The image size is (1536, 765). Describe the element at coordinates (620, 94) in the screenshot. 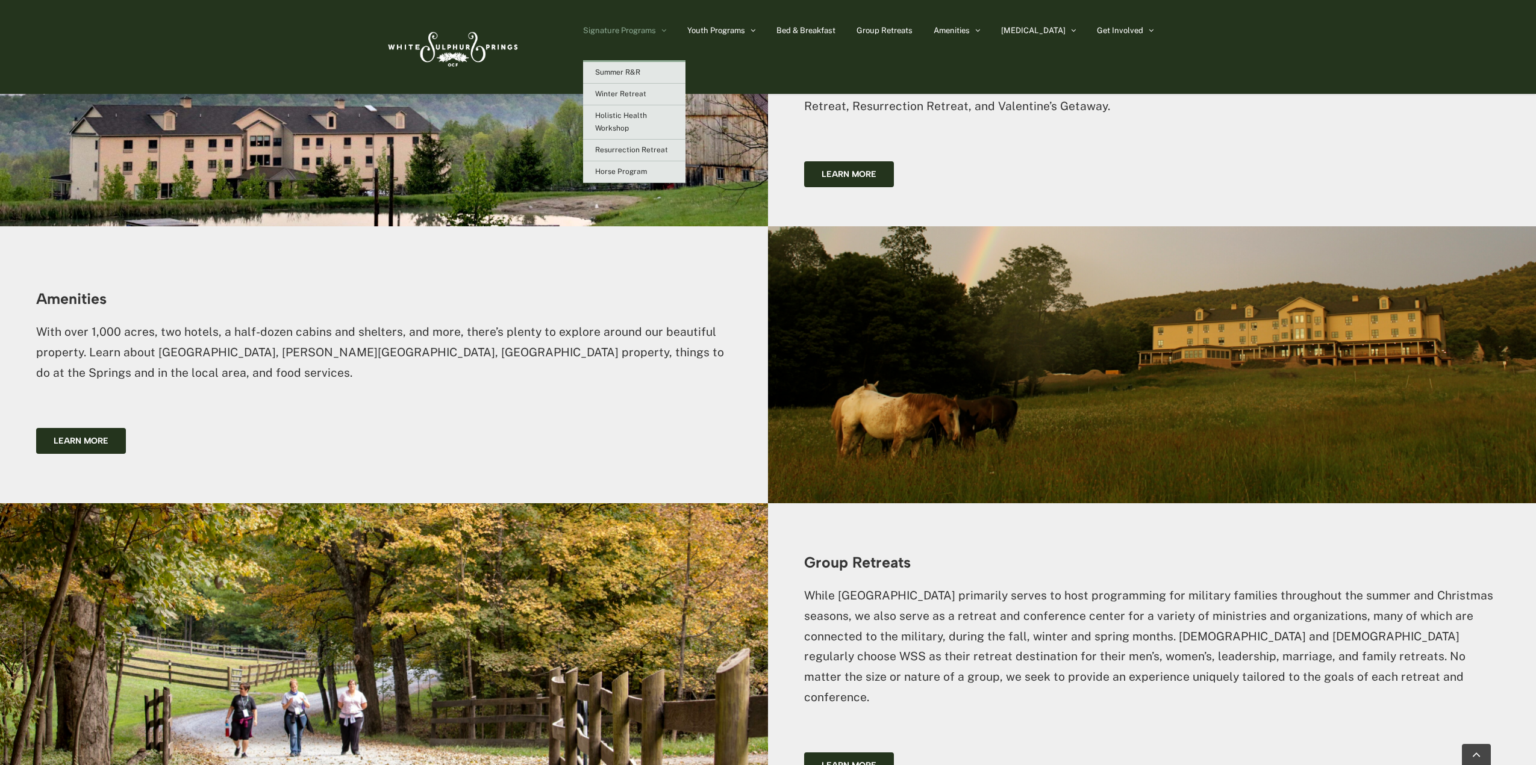

I see `span: Winter Retreat` at that location.